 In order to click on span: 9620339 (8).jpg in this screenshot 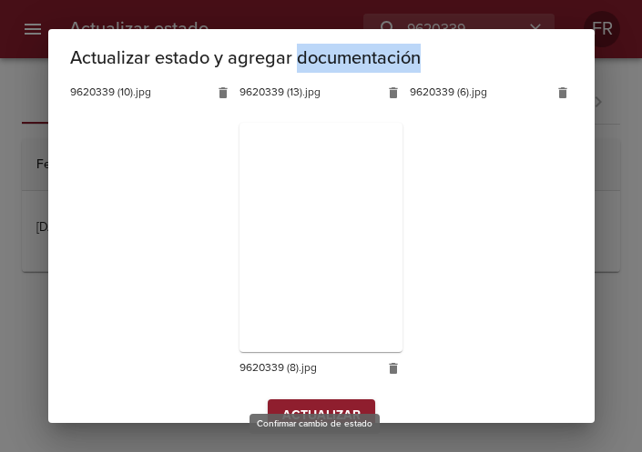, I will do `click(307, 369)`.